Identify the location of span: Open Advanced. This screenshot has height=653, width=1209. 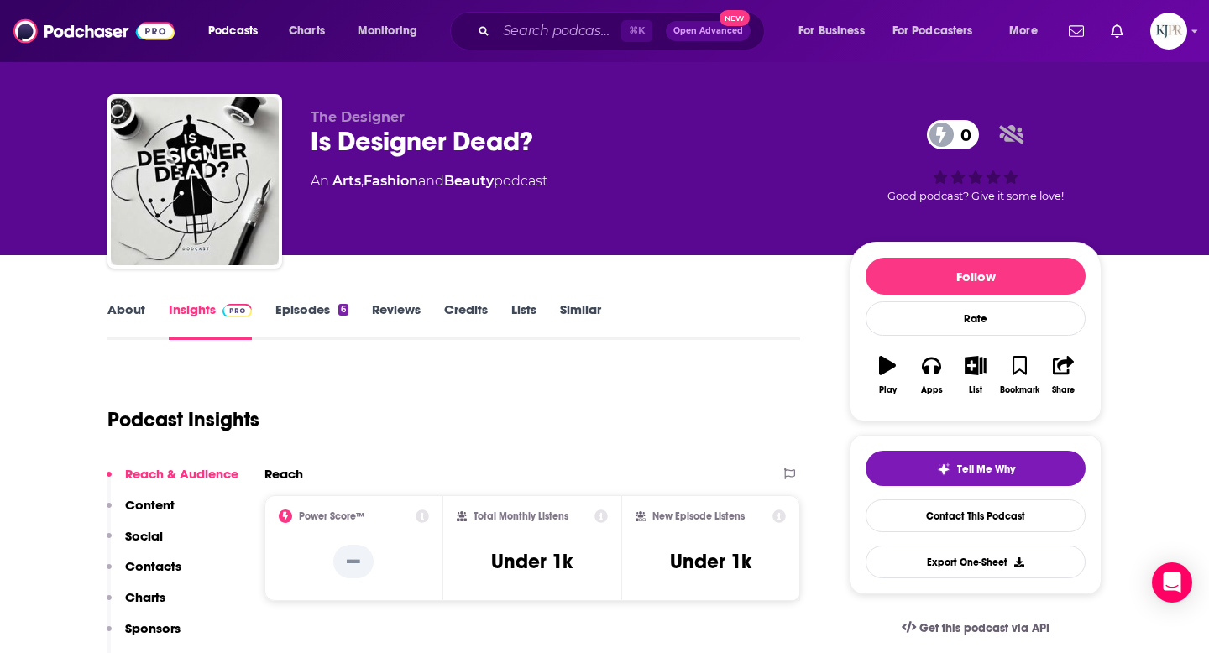
(708, 31).